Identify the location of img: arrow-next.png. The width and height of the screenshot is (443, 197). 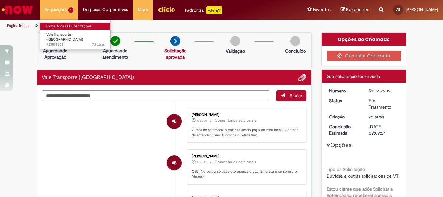
(175, 41).